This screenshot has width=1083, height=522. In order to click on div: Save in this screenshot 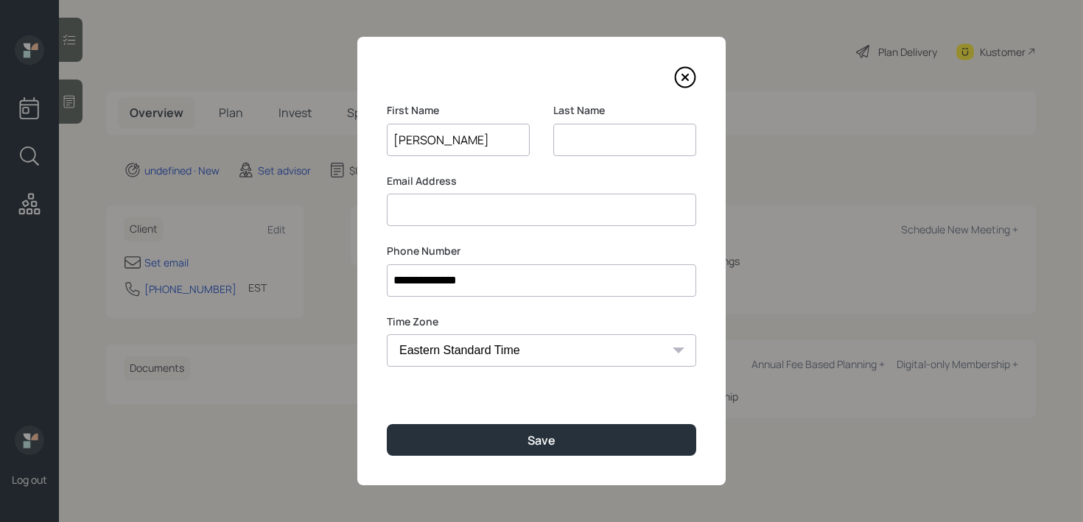, I will do `click(542, 441)`.